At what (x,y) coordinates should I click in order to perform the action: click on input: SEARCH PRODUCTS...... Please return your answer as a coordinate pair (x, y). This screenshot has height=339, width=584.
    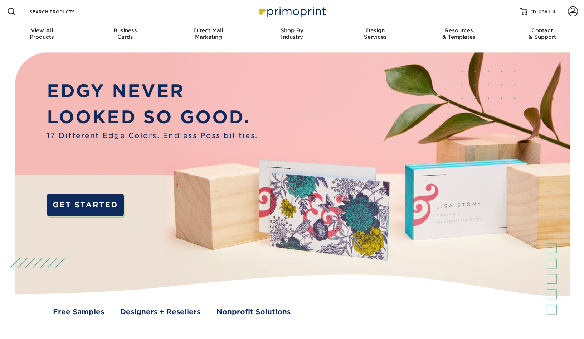
    Looking at the image, I should click on (64, 11).